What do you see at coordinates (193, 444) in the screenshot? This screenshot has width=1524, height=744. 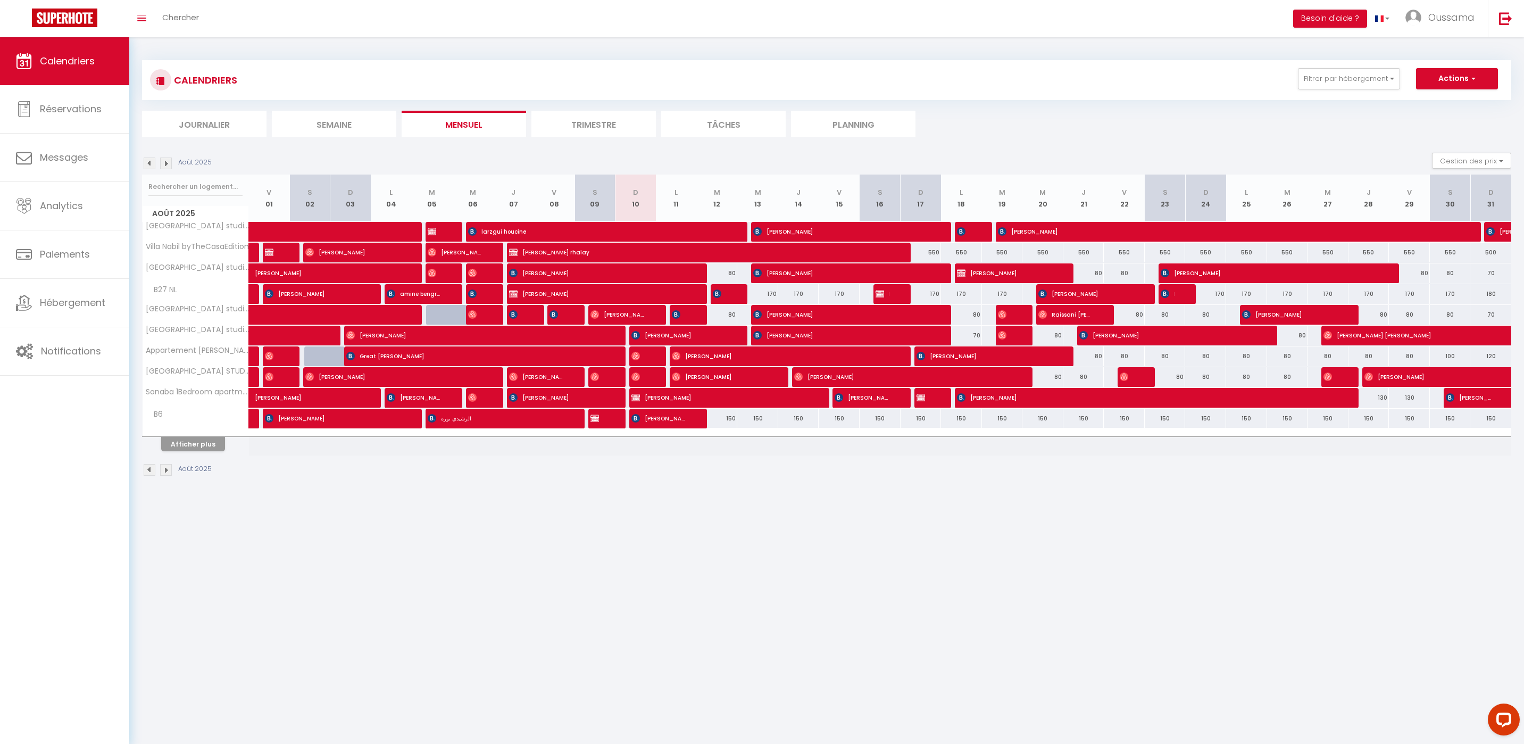 I see `button: Afficher plus` at bounding box center [193, 444].